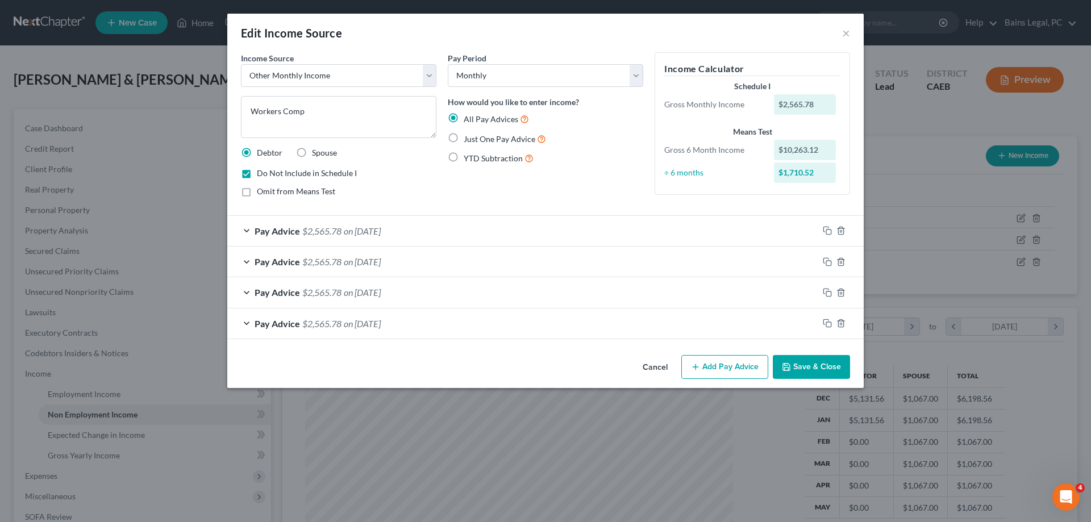 Image resolution: width=1091 pixels, height=522 pixels. What do you see at coordinates (752, 69) in the screenshot?
I see `h5: Income Calculator` at bounding box center [752, 69].